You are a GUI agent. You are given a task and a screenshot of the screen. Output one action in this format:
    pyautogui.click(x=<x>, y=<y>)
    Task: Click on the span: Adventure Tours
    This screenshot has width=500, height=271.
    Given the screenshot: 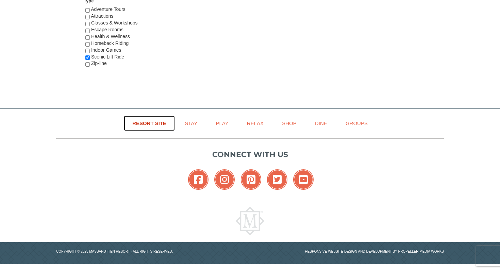 What is the action you would take?
    pyautogui.click(x=108, y=9)
    